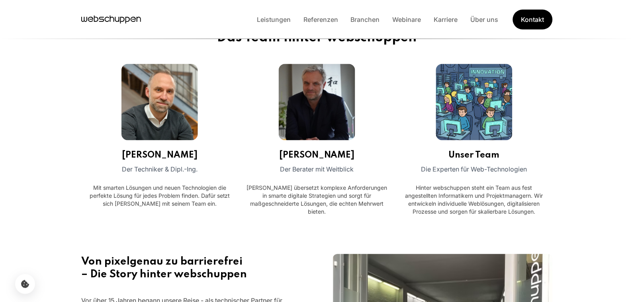 The width and height of the screenshot is (634, 302). Describe the element at coordinates (474, 200) in the screenshot. I see `p: Hinter webschuppen steht ein Team aus fest angestellten Informatikern und Projektmanagern. Wir en...` at that location.